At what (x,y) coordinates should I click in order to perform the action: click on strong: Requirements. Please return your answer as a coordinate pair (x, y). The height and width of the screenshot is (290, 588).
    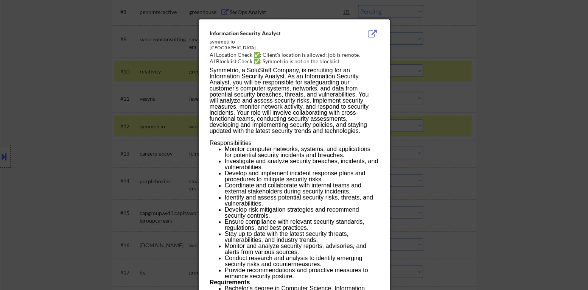
    Looking at the image, I should click on (230, 282).